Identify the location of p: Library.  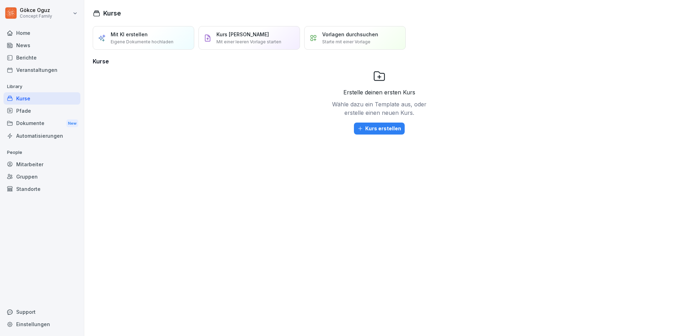
(42, 87).